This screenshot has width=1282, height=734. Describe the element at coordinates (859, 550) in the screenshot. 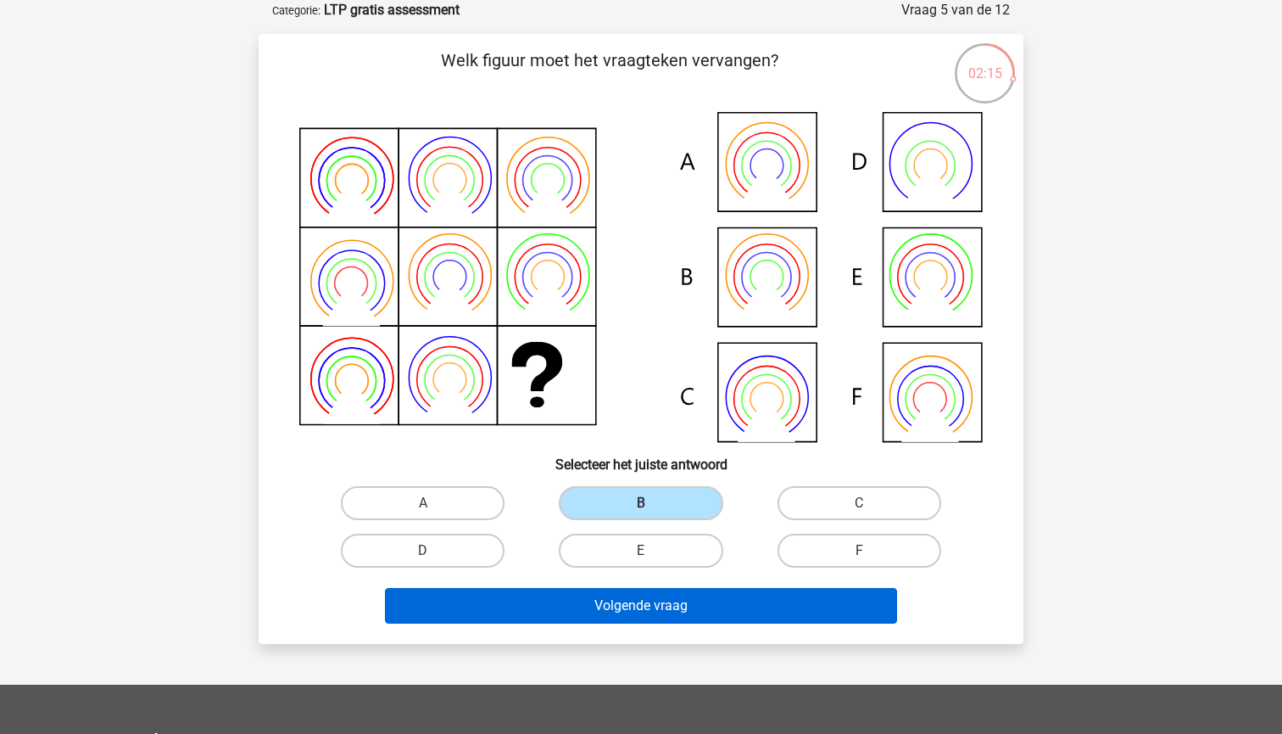

I see `label: F` at that location.